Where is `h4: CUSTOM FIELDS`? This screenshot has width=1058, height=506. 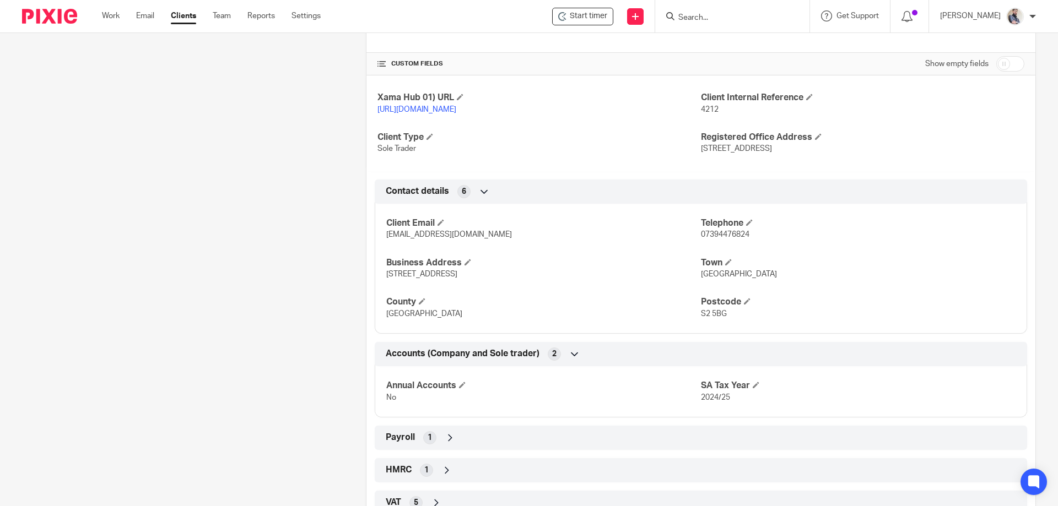
h4: CUSTOM FIELDS is located at coordinates (539, 64).